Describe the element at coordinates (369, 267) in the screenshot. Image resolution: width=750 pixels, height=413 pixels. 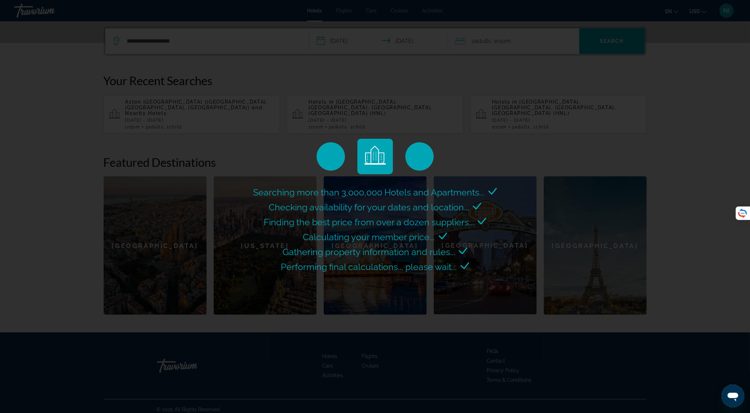
I see `span: Performing final calculations... please wait...` at that location.